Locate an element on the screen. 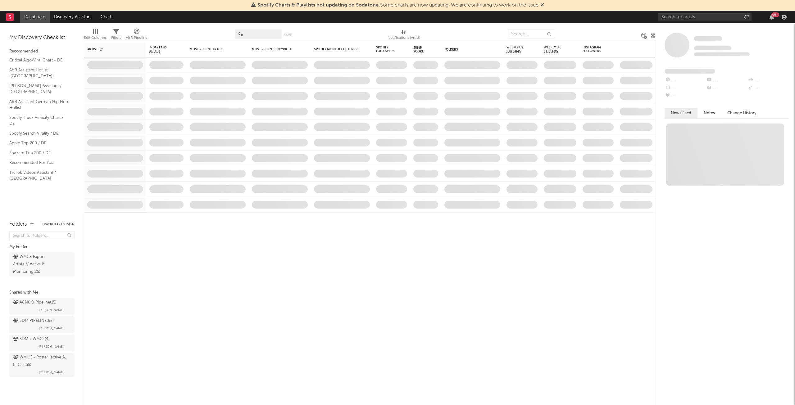 This screenshot has height=405, width=795. input: Search for artists is located at coordinates (705, 17).